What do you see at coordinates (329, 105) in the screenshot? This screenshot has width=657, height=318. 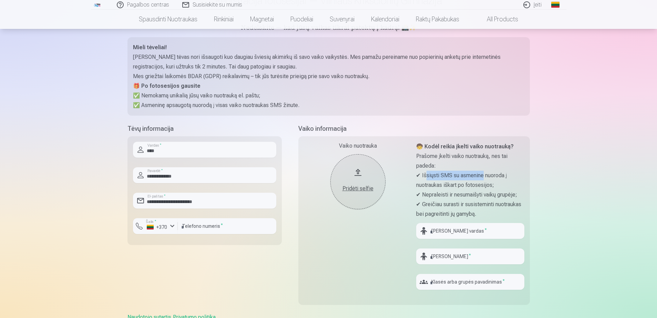 I see `p: ✅ Asmeninę apsaugotą nuorodą į visas vaiko nuotraukas SMS žinute.` at bounding box center [329, 105].